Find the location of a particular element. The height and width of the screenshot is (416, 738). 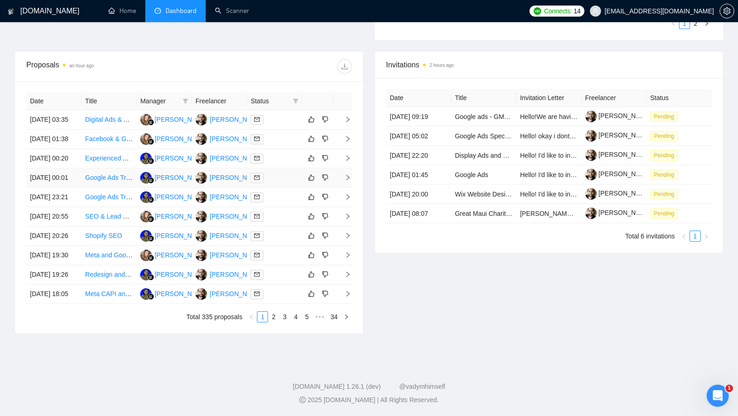

time: 2 hours ago is located at coordinates (441, 65).